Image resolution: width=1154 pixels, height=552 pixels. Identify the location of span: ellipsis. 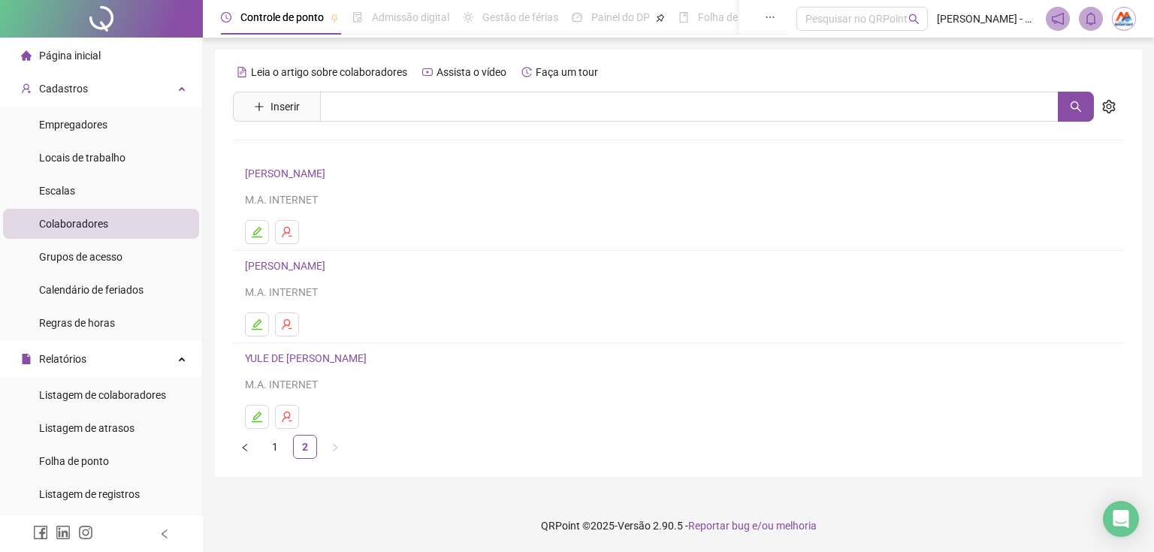
(770, 17).